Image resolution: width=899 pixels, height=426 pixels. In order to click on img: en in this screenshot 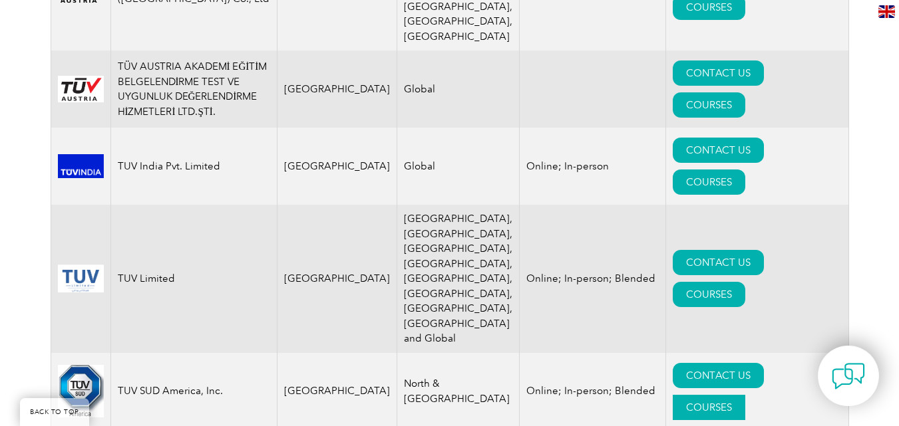, I will do `click(886, 11)`.